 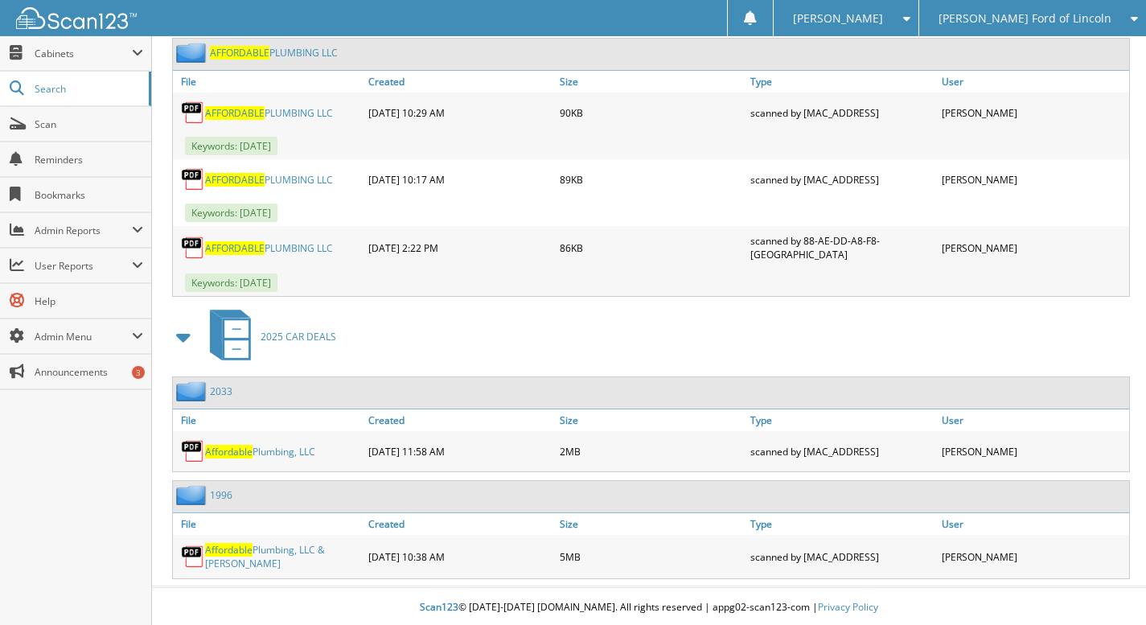 I want to click on div: 3, so click(x=138, y=372).